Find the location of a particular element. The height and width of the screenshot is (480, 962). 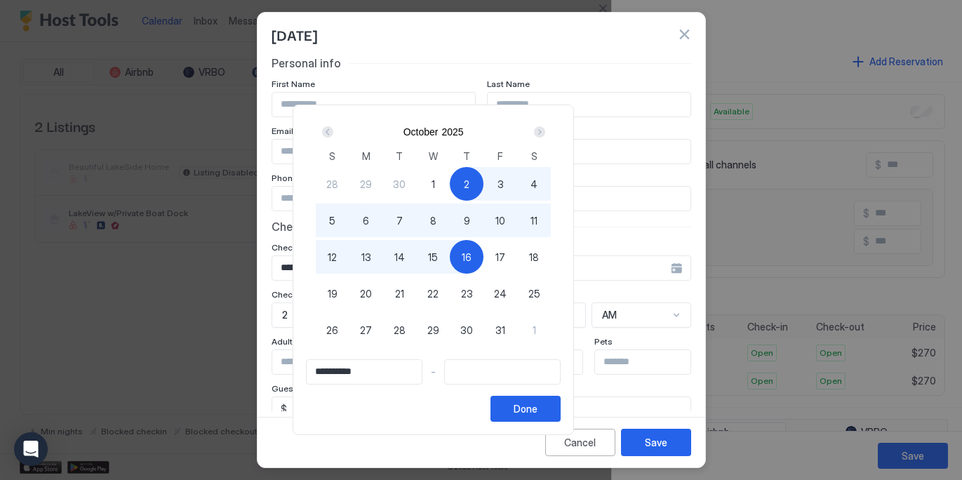

div: October is located at coordinates (421, 132).